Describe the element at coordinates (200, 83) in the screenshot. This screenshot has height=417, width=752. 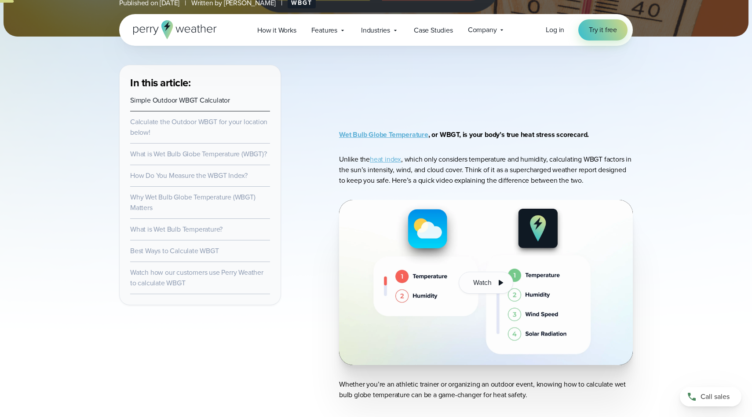
I see `h3: In this article:` at that location.